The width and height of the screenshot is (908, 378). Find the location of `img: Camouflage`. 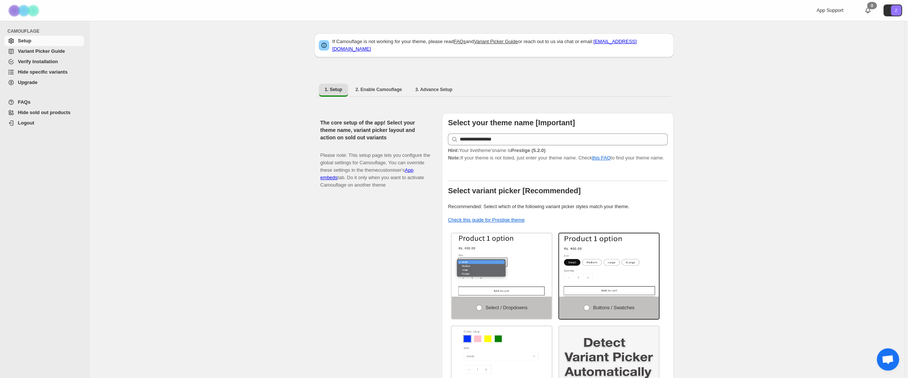

img: Camouflage is located at coordinates (25, 10).